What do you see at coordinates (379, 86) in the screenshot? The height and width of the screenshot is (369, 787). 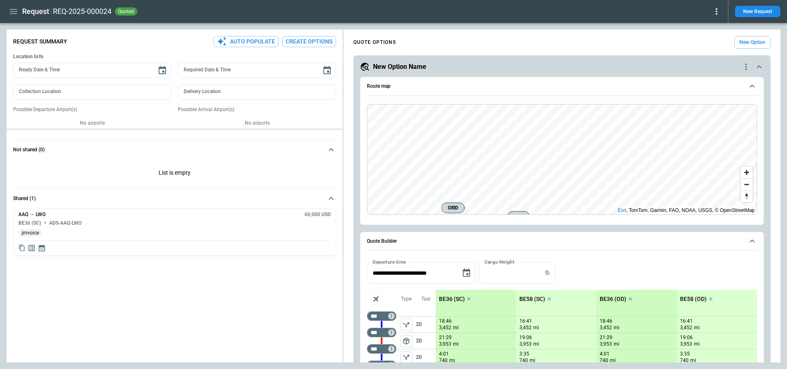 I see `h6: Route map` at bounding box center [379, 86].